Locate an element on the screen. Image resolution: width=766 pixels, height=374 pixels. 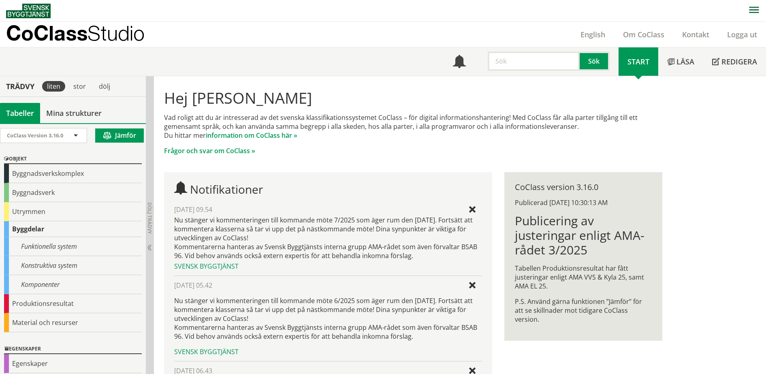
a: Redigera is located at coordinates (734, 62).